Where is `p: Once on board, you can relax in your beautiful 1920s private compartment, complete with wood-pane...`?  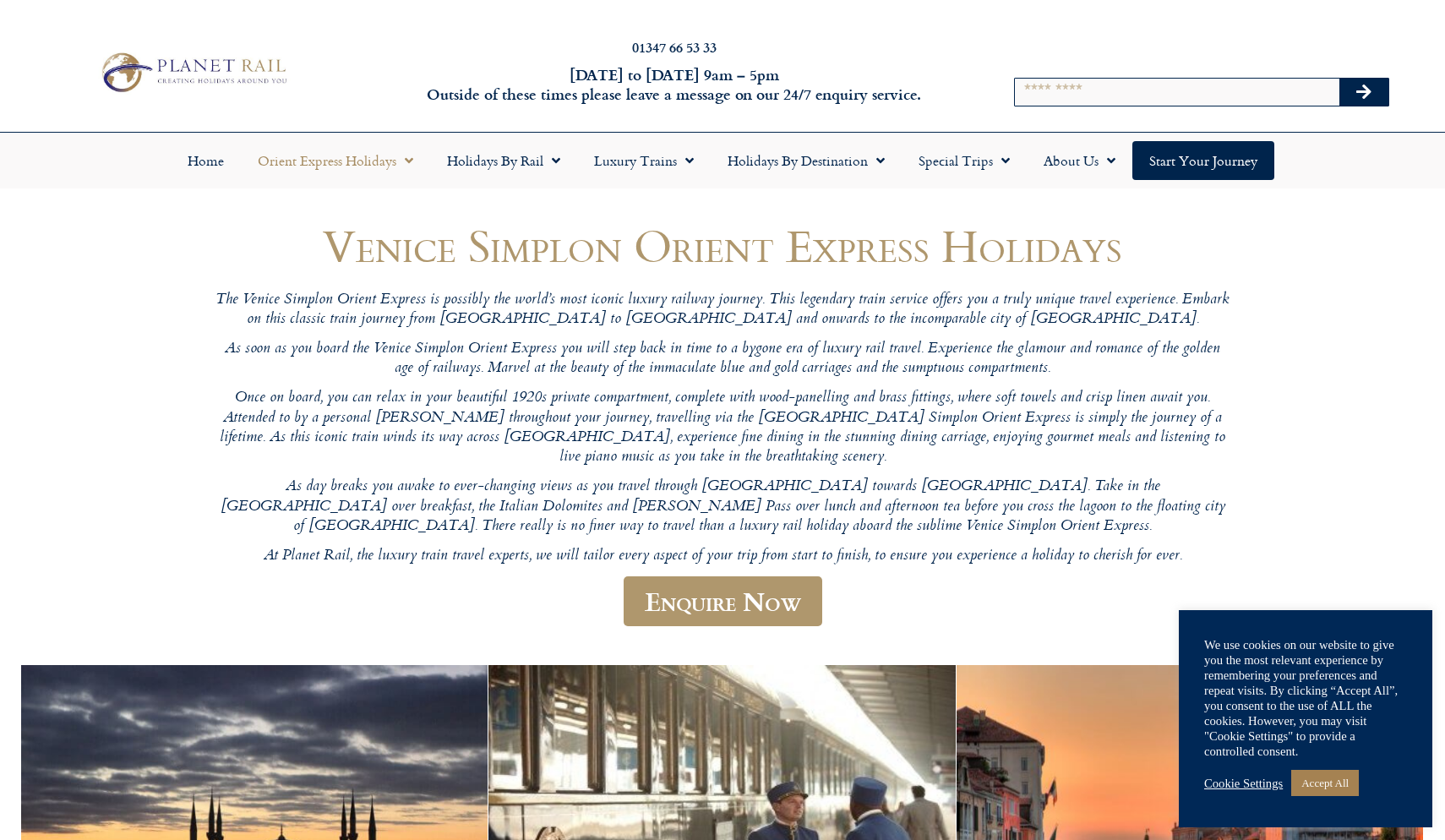
p: Once on board, you can relax in your beautiful 1920s private compartment, complete with wood-pane... is located at coordinates (723, 427).